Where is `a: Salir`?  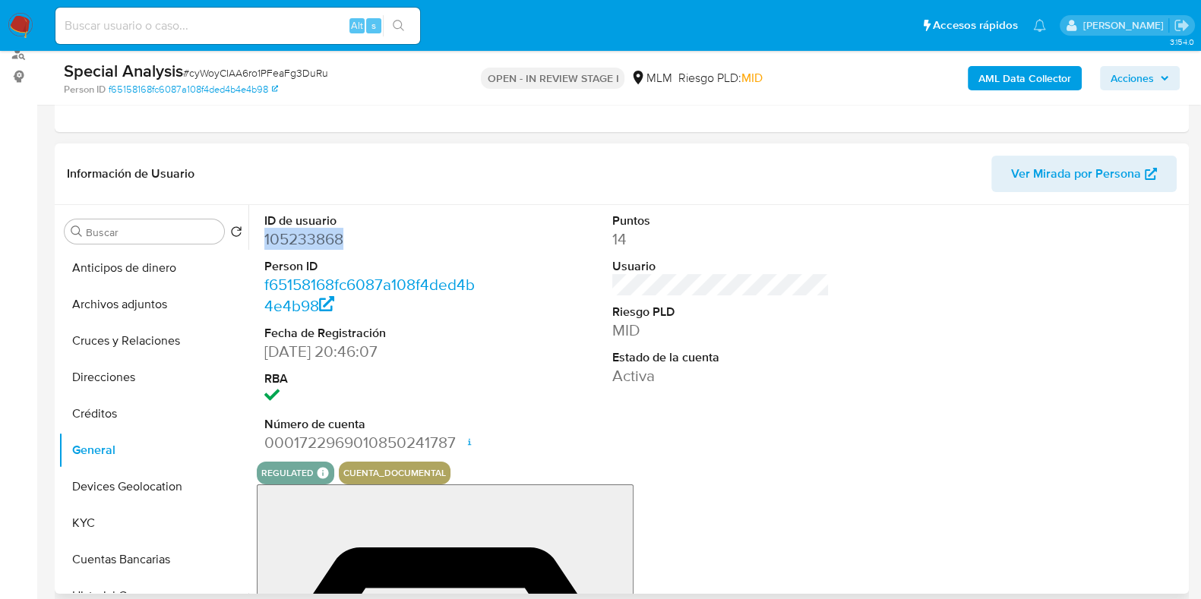 a: Salir is located at coordinates (1181, 25).